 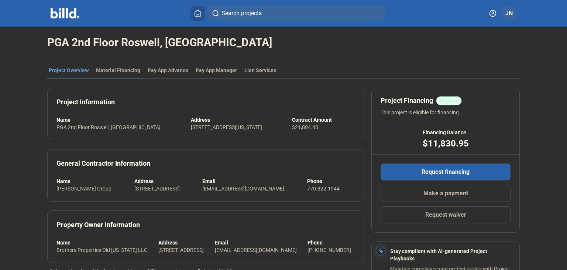 I want to click on span: $11,830.95, so click(x=446, y=143).